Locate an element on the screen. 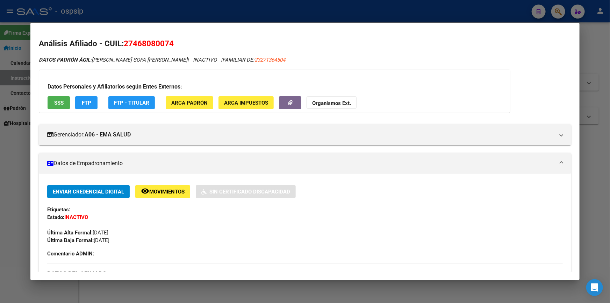 Image resolution: width=610 pixels, height=303 pixels. mat-panel-title: Datos de Empadronamiento is located at coordinates (300, 163).